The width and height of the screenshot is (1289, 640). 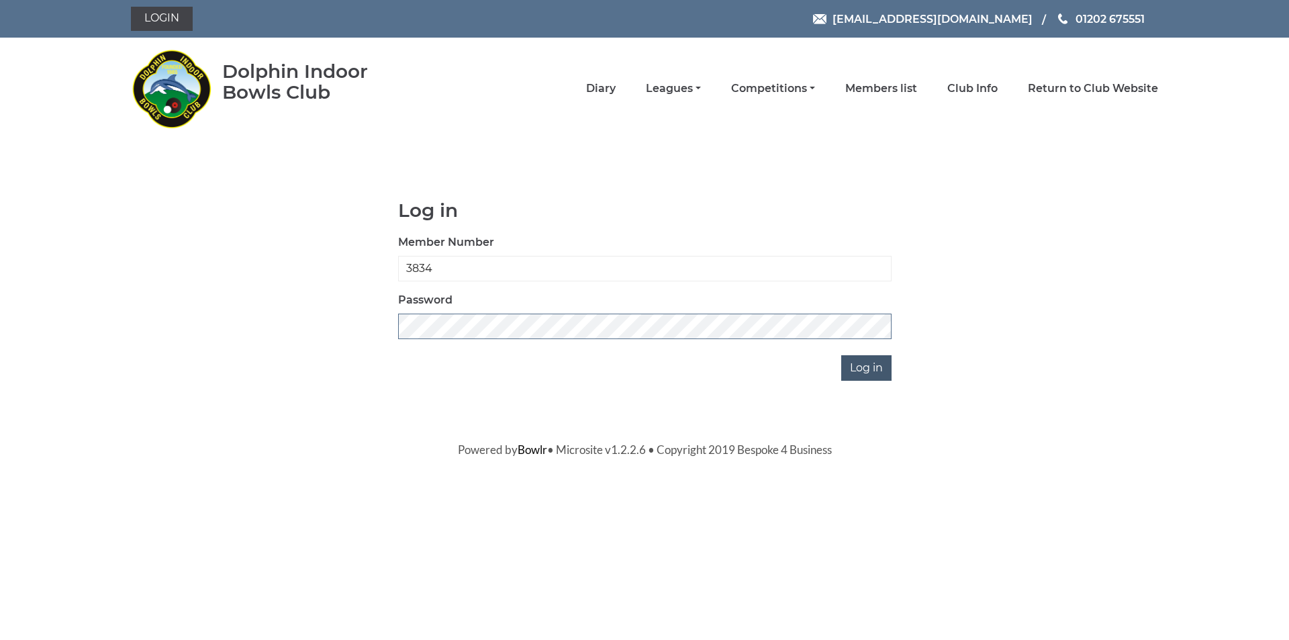 I want to click on h1: Log in, so click(x=645, y=210).